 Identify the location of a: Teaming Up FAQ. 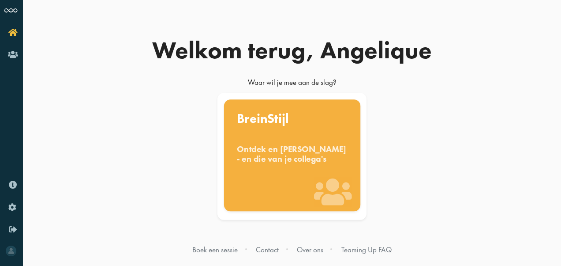
(367, 249).